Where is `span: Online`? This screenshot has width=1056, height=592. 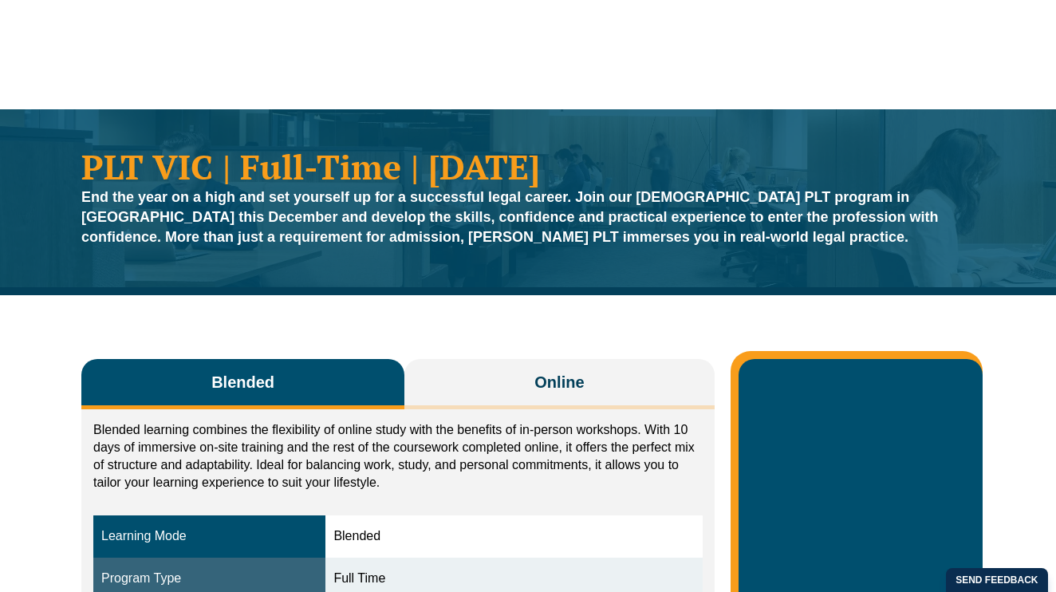
span: Online is located at coordinates (559, 382).